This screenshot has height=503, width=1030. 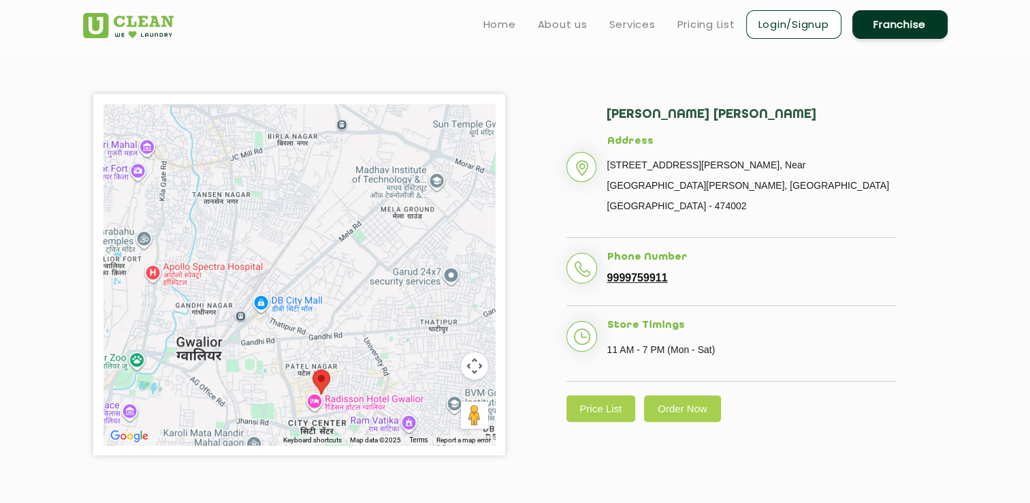 What do you see at coordinates (794, 25) in the screenshot?
I see `a: Login/Signup` at bounding box center [794, 25].